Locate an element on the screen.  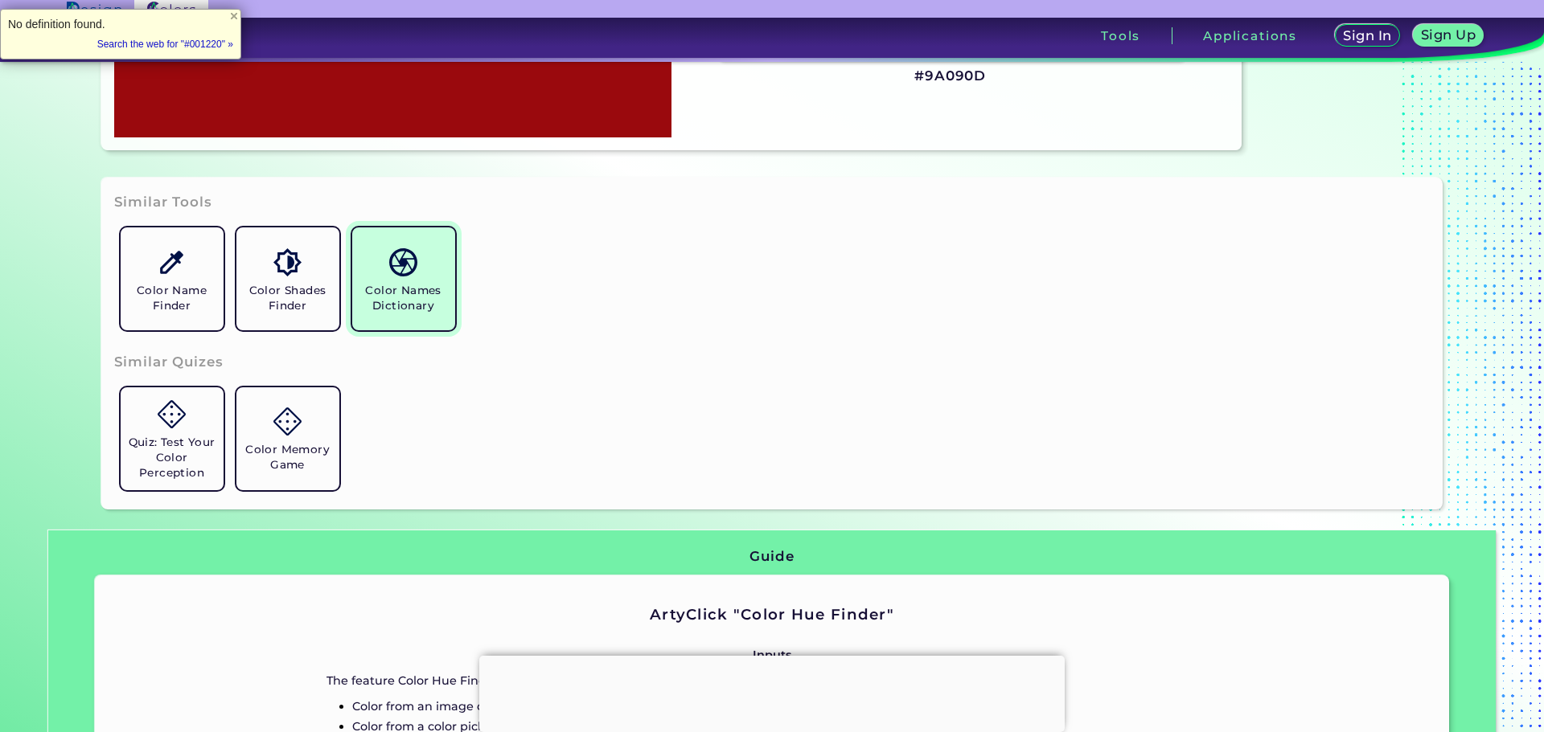
h3: Similar Quizes is located at coordinates (169, 363).